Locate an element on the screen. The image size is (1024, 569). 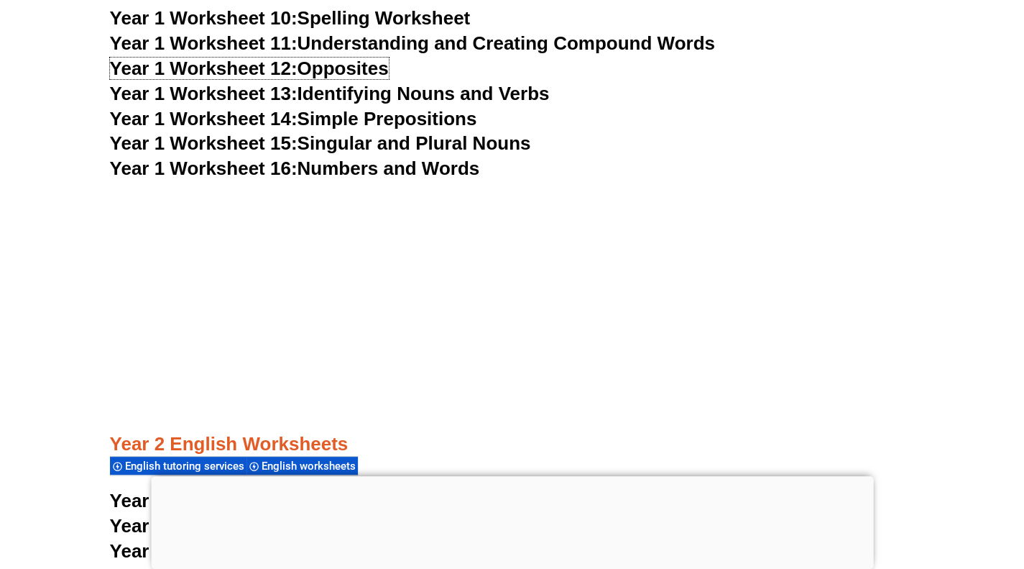
div: English worksheets is located at coordinates (302, 465).